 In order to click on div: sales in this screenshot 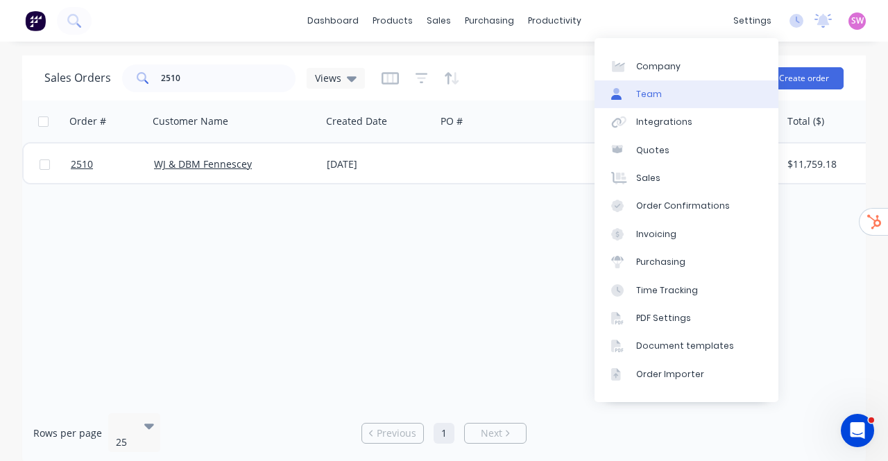, I will do `click(438, 21)`.